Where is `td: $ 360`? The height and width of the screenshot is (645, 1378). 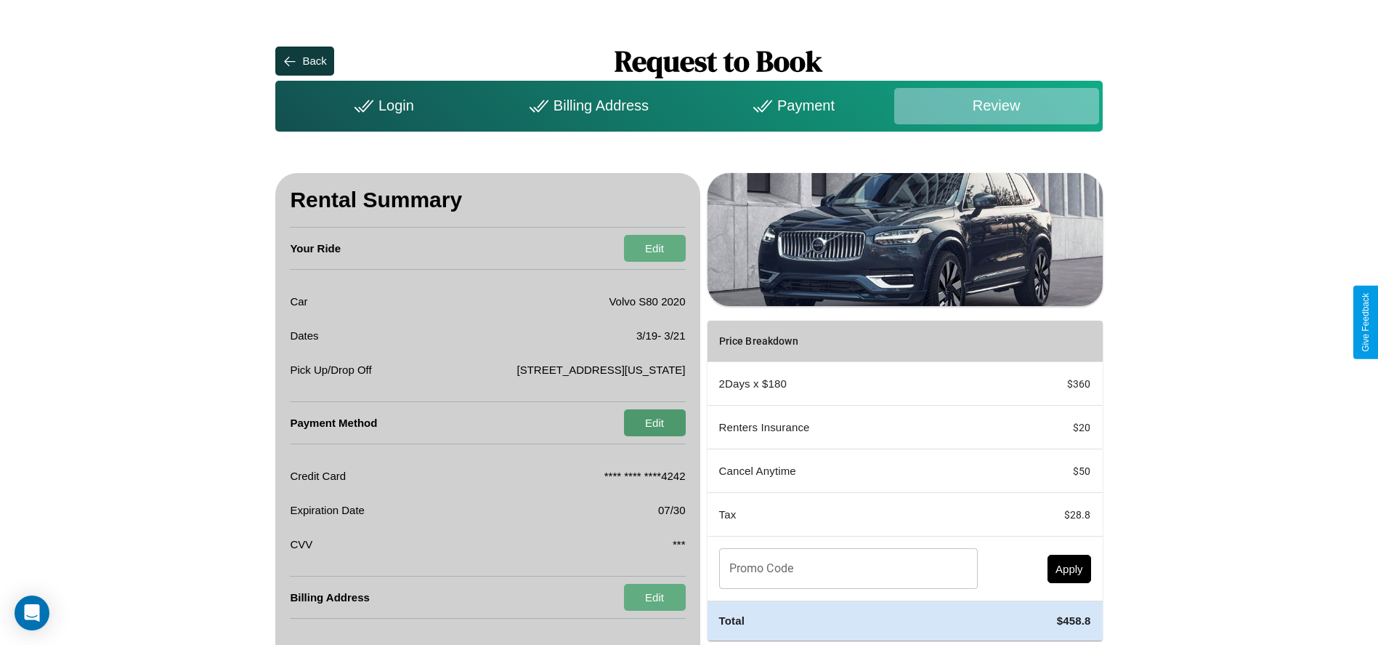
td: $ 360 is located at coordinates (1046, 384).